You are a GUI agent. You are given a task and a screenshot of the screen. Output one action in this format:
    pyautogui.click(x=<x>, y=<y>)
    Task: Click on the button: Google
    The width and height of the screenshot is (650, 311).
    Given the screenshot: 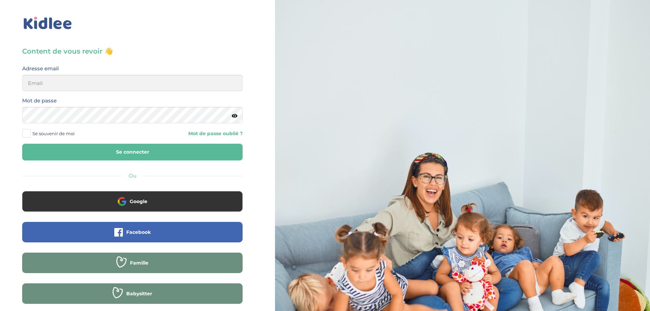 What is the action you would take?
    pyautogui.click(x=132, y=201)
    